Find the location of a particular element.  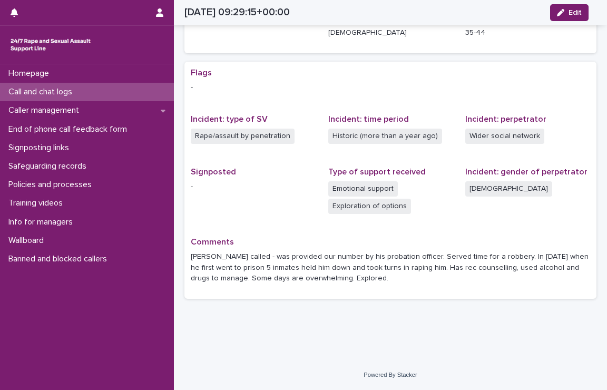

span: Rape/assault by penetration is located at coordinates (242, 136).